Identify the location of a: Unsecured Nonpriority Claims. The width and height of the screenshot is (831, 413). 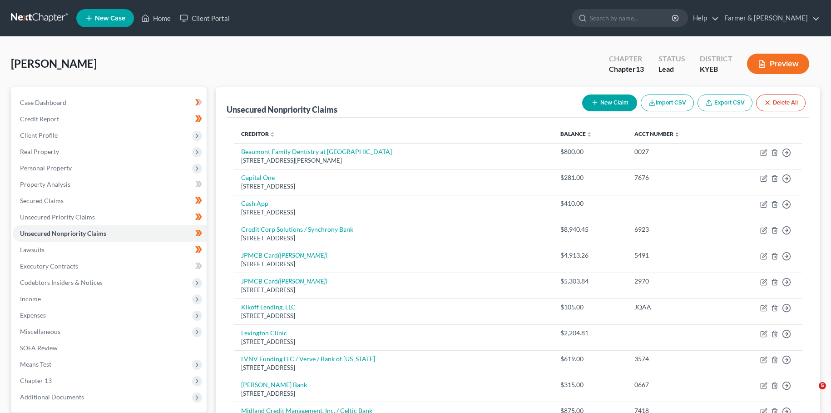
(109, 234).